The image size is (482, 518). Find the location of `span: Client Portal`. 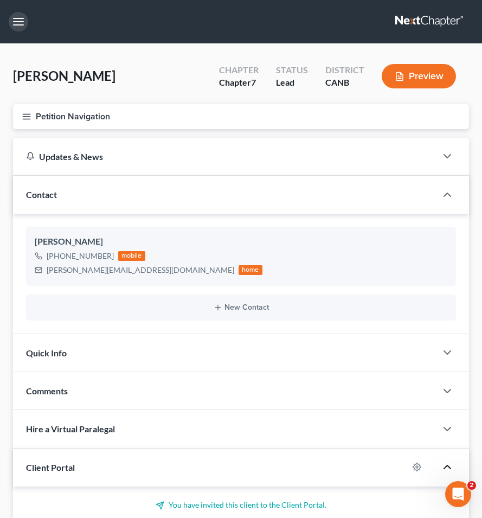

span: Client Portal is located at coordinates (50, 467).